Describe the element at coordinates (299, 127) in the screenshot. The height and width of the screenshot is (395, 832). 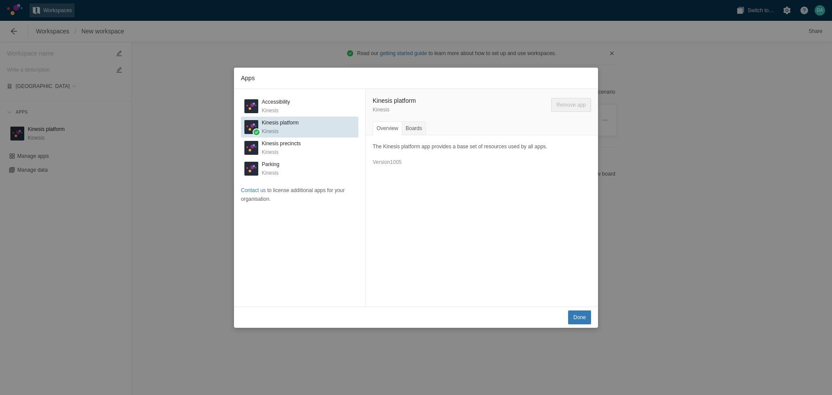
I see `div: KKinesis logoKinesis platformKinesis` at that location.